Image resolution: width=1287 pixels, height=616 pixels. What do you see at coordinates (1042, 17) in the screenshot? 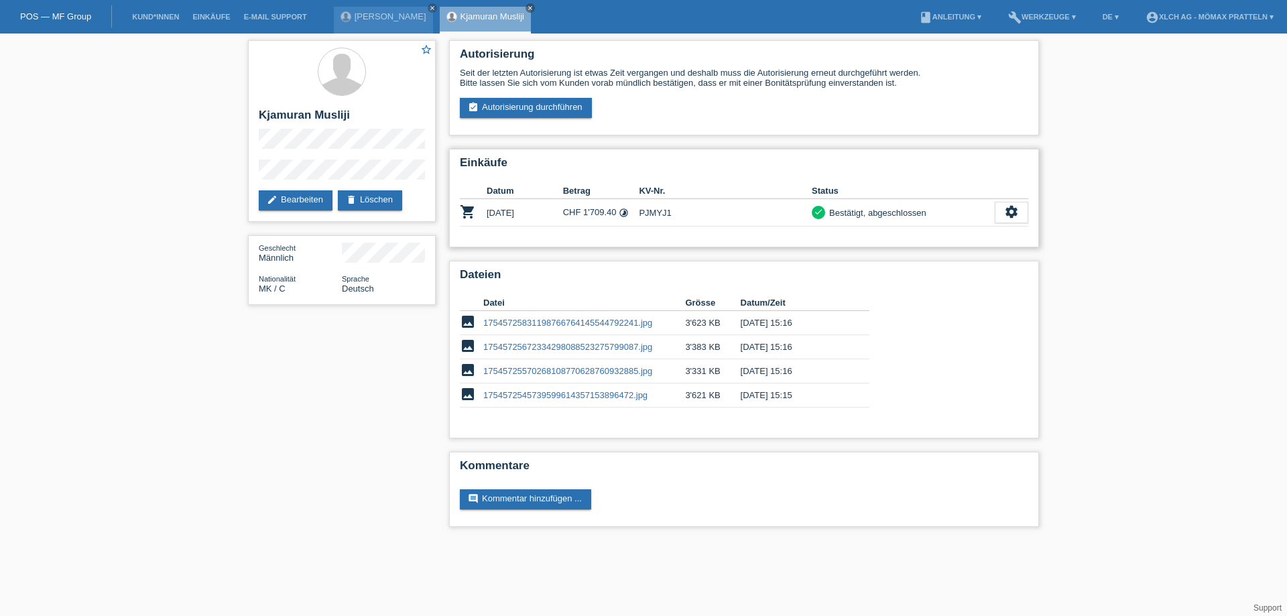
I see `a: buildWerkzeuge ▾` at bounding box center [1042, 17].